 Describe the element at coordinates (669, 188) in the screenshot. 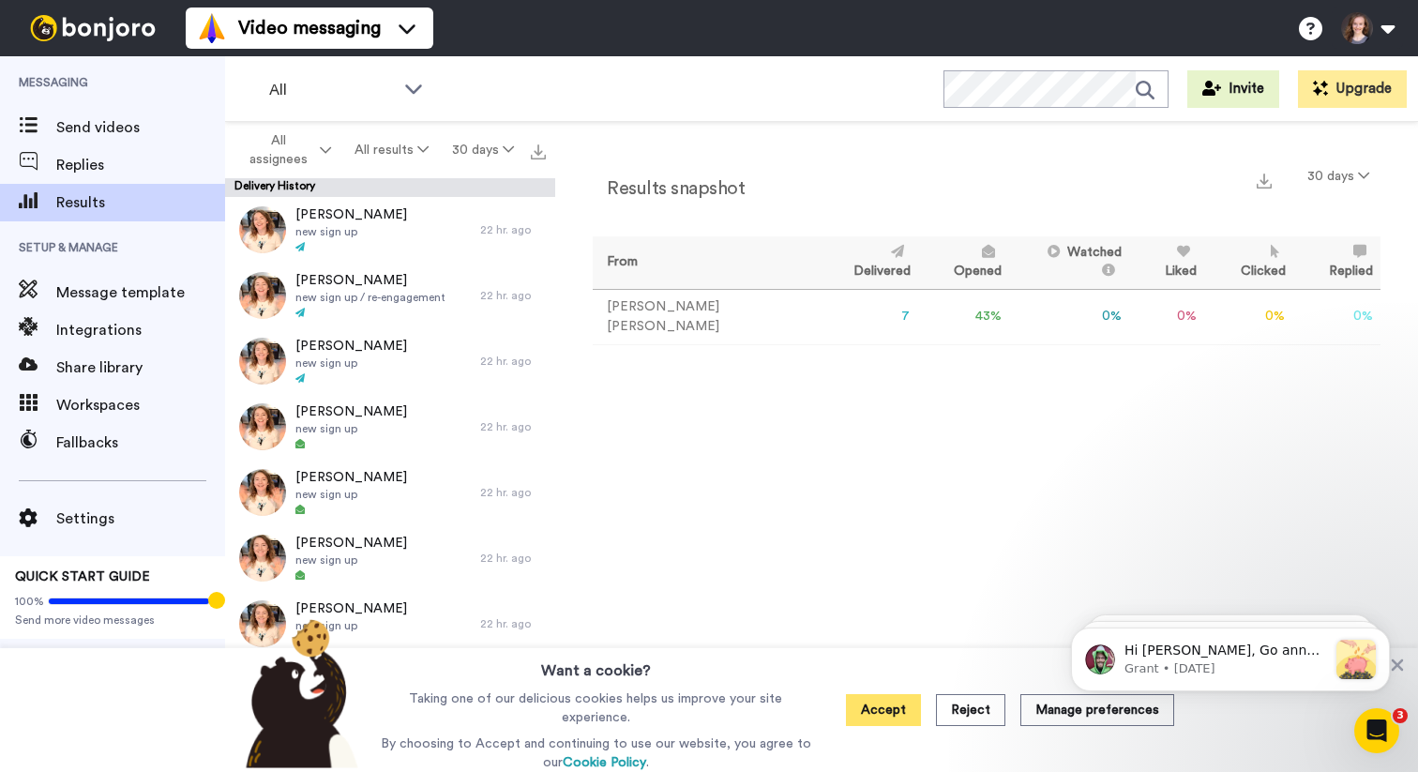

I see `h2: Results snapshot` at that location.